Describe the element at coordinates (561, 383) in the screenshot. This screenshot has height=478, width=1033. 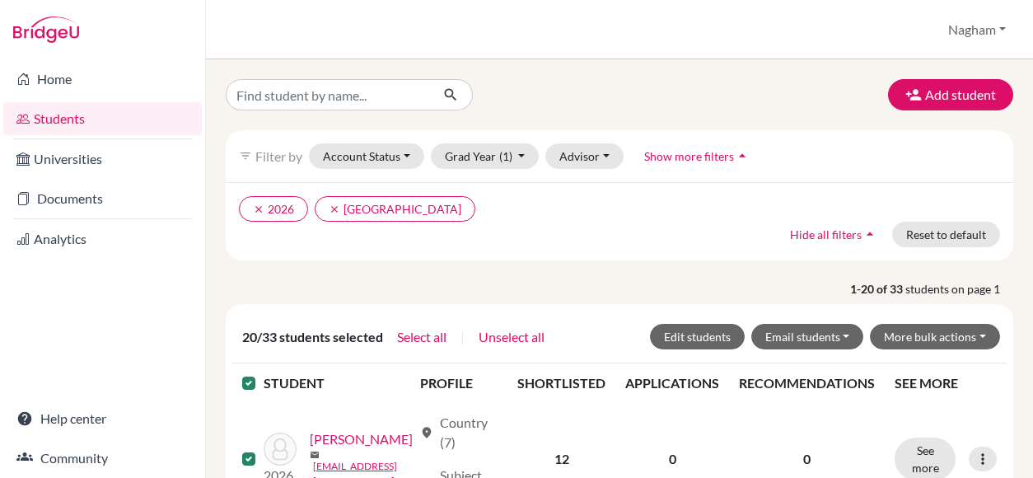
I see `th: SHORTLISTED` at that location.